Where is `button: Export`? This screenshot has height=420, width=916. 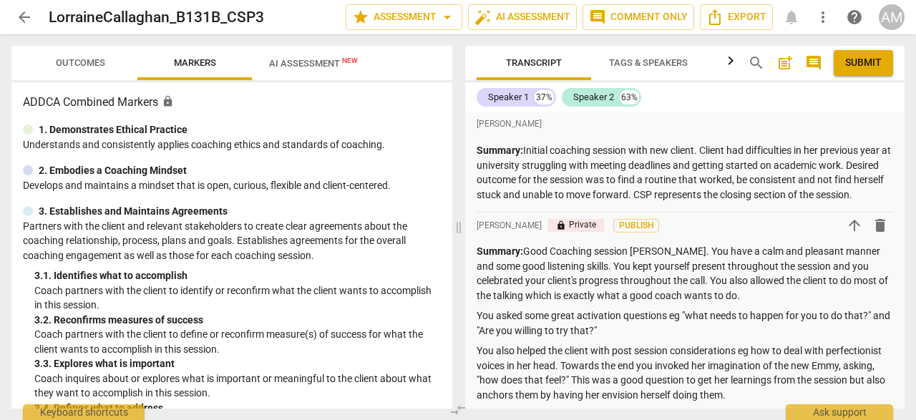
button: Export is located at coordinates (736, 17).